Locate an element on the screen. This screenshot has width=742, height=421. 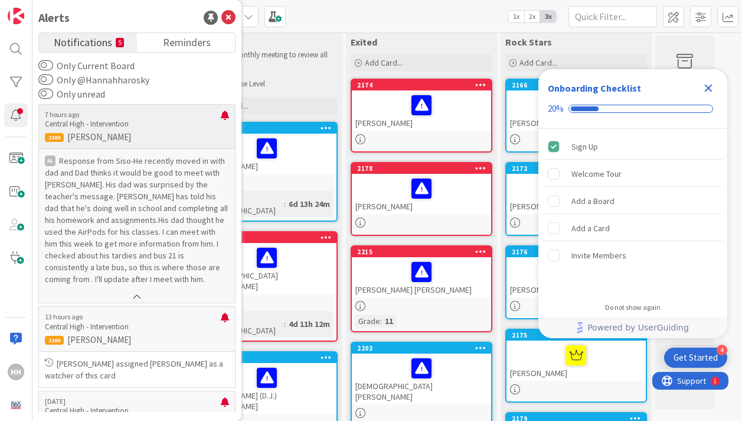
span: 3x is located at coordinates (548, 17).